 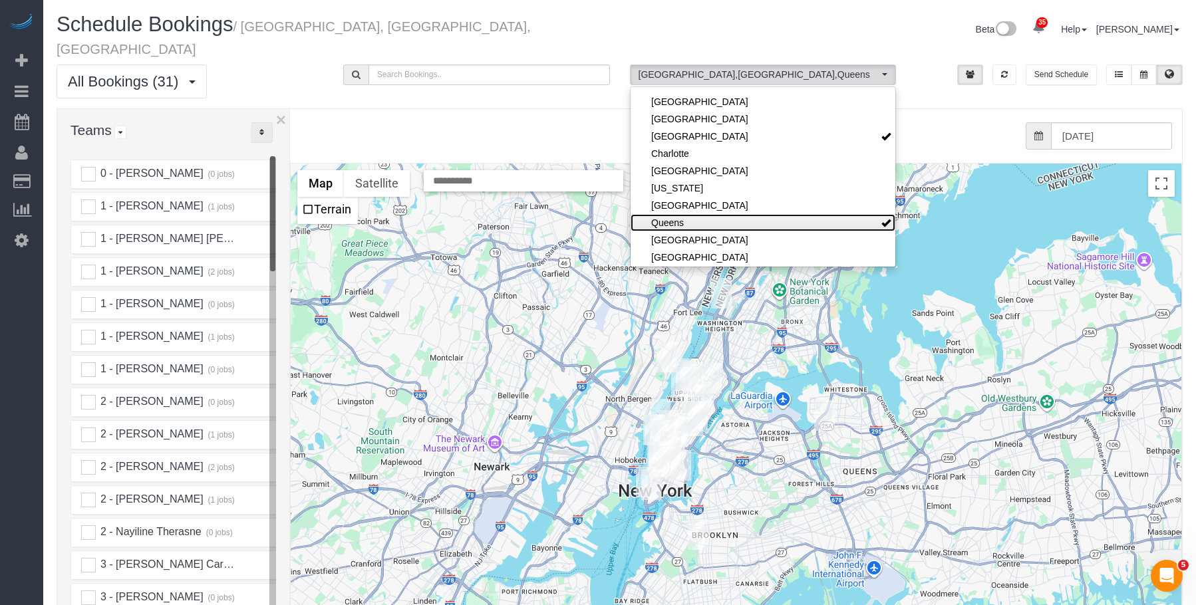 I want to click on div: 10/06/2025 9:00AM - Laura Deforest - 215 West 91st Street, Apt. 22, New York, NY 10024, so click(x=686, y=376).